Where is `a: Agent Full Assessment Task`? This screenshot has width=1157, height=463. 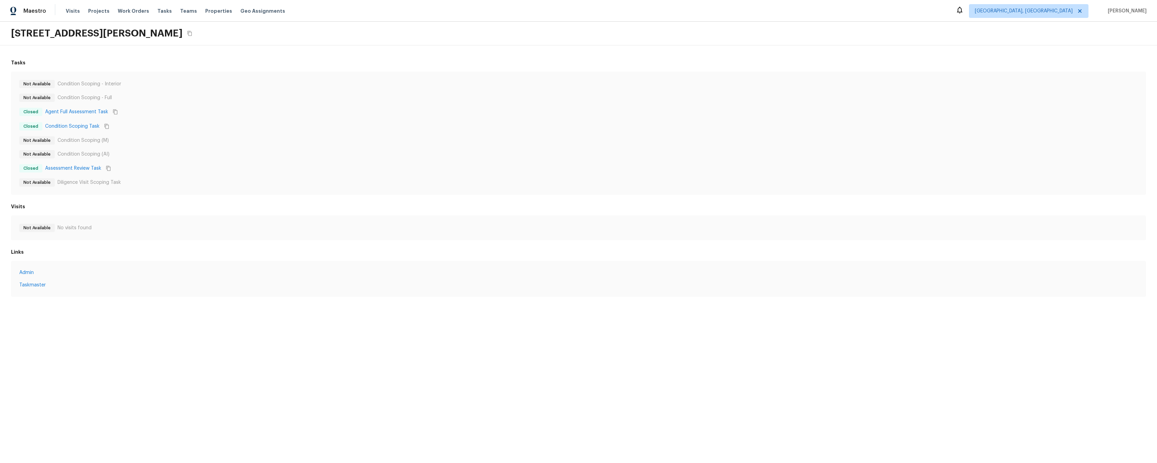
a: Agent Full Assessment Task is located at coordinates (76, 112).